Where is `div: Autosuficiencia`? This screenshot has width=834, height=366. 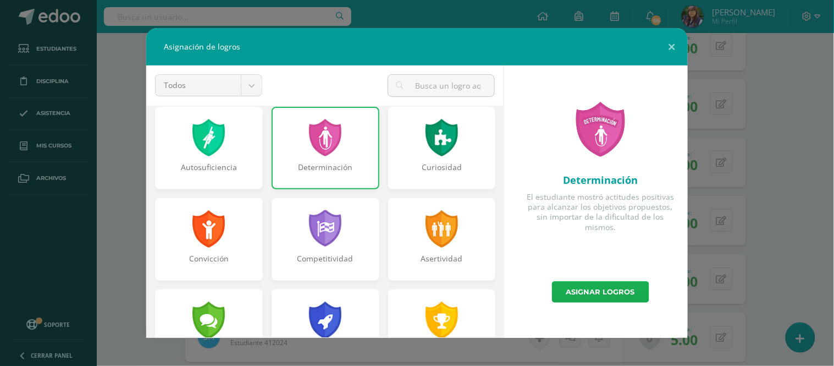 div: Autosuficiencia is located at coordinates (209, 173).